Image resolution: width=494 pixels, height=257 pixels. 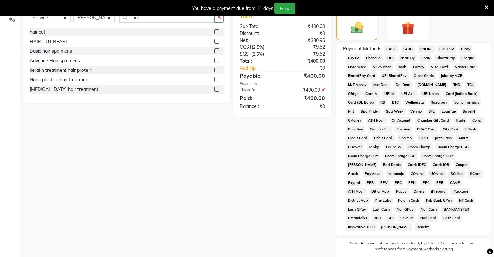 What do you see at coordinates (460, 191) in the screenshot?
I see `span: iPackage` at bounding box center [460, 191].